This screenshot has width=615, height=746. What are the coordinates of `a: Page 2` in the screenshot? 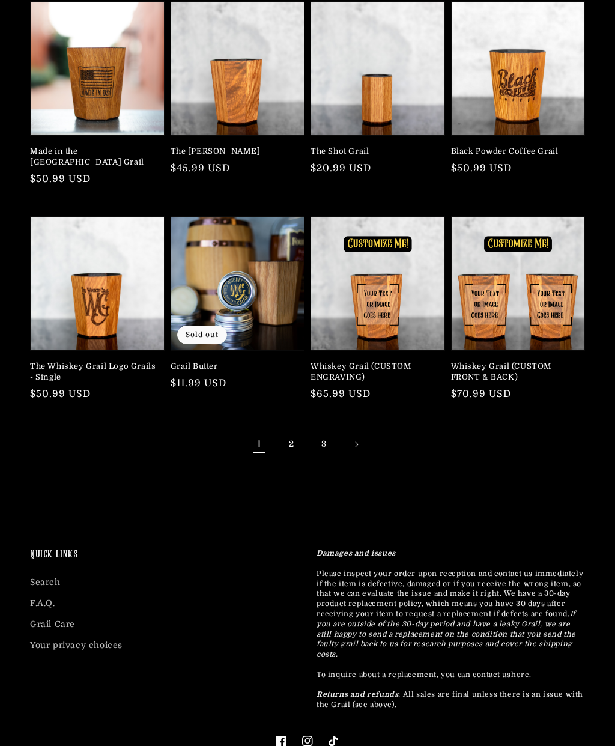 It's located at (291, 445).